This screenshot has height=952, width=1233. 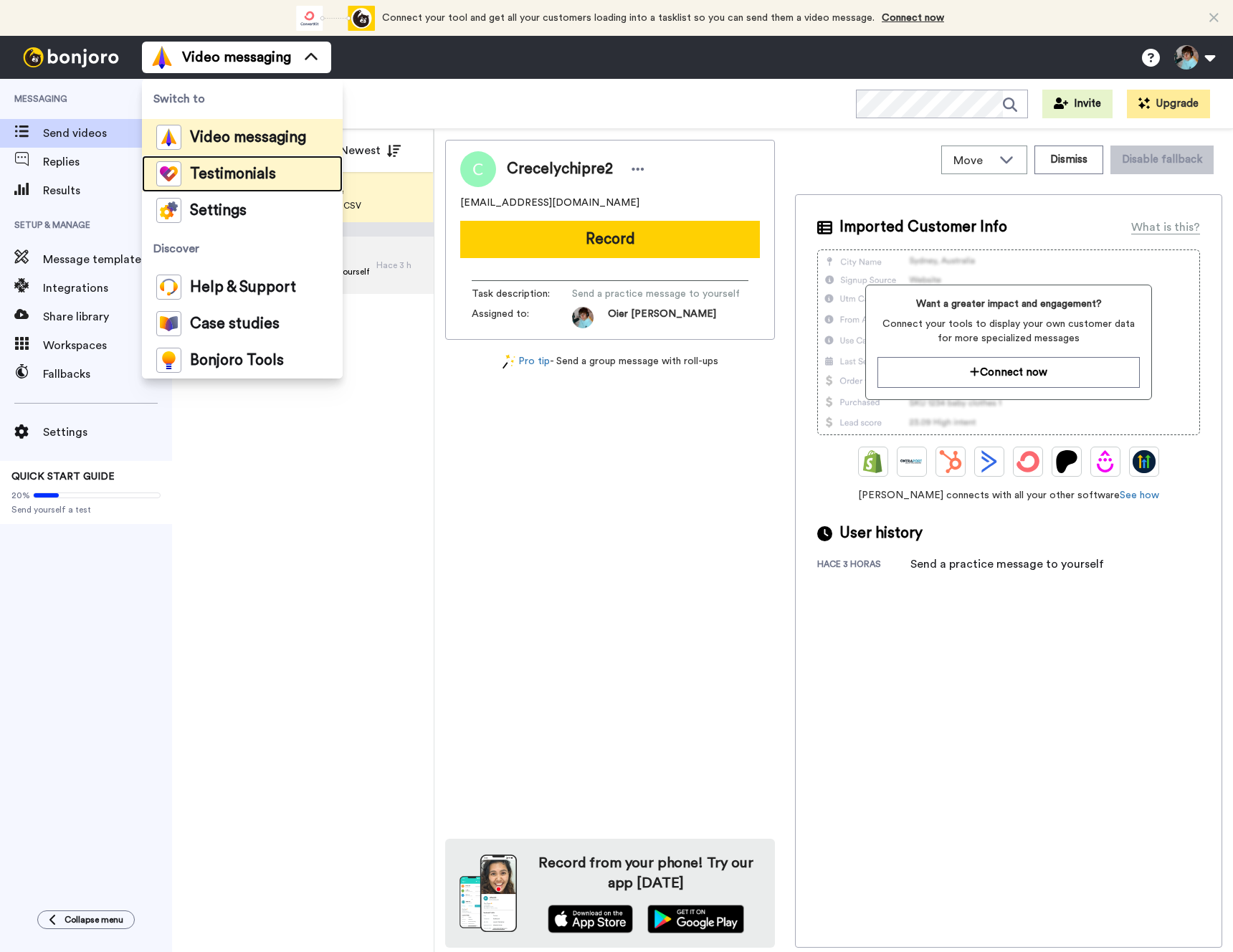 What do you see at coordinates (1067, 461) in the screenshot?
I see `img: Patreon` at bounding box center [1067, 461].